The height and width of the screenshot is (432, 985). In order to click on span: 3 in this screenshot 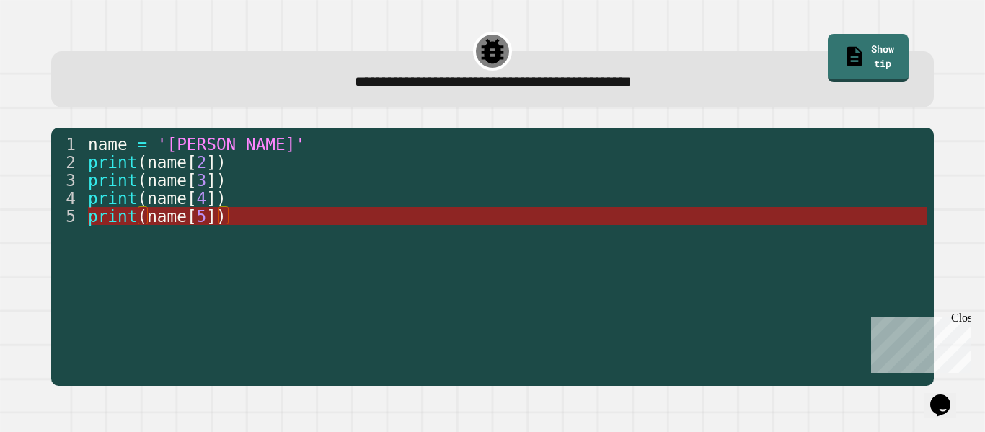, I will do `click(202, 180)`.